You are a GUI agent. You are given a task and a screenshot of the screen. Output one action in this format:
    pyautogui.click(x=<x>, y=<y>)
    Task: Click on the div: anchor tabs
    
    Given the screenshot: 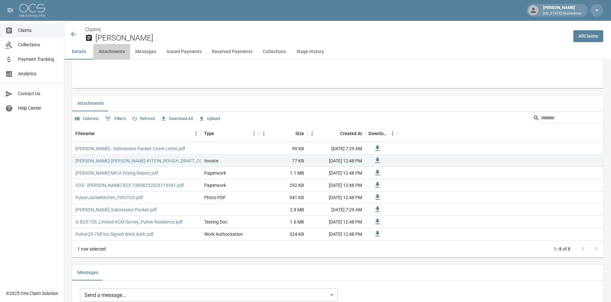 What is the action you would take?
    pyautogui.click(x=337, y=52)
    